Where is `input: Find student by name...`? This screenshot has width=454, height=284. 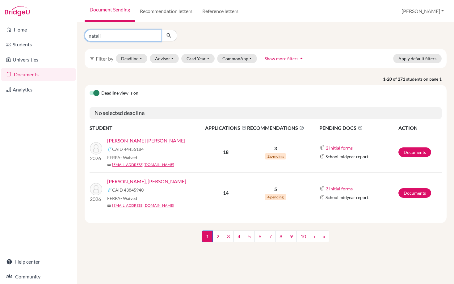
input: Find student by name... is located at coordinates (123, 36).